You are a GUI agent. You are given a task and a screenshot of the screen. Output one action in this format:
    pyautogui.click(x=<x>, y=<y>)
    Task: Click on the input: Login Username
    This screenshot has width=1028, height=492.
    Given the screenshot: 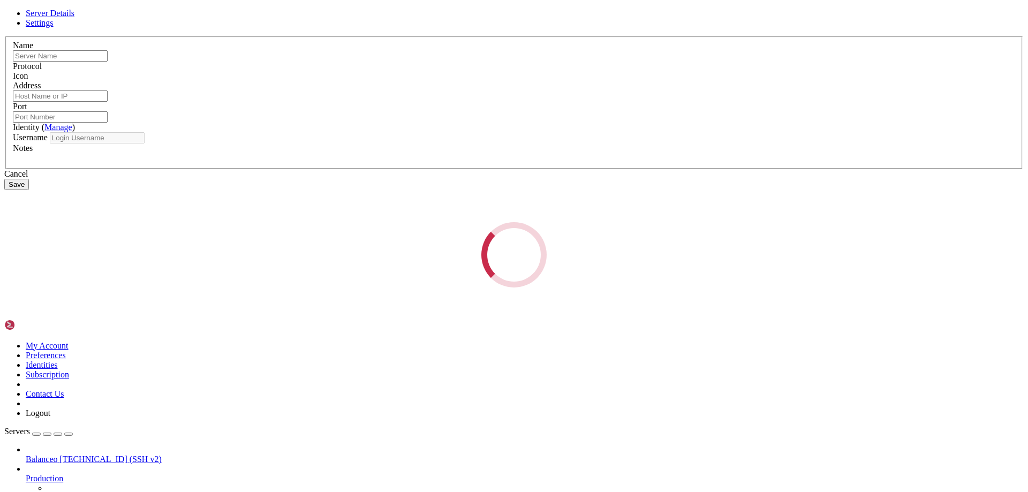 What is the action you would take?
    pyautogui.click(x=97, y=138)
    